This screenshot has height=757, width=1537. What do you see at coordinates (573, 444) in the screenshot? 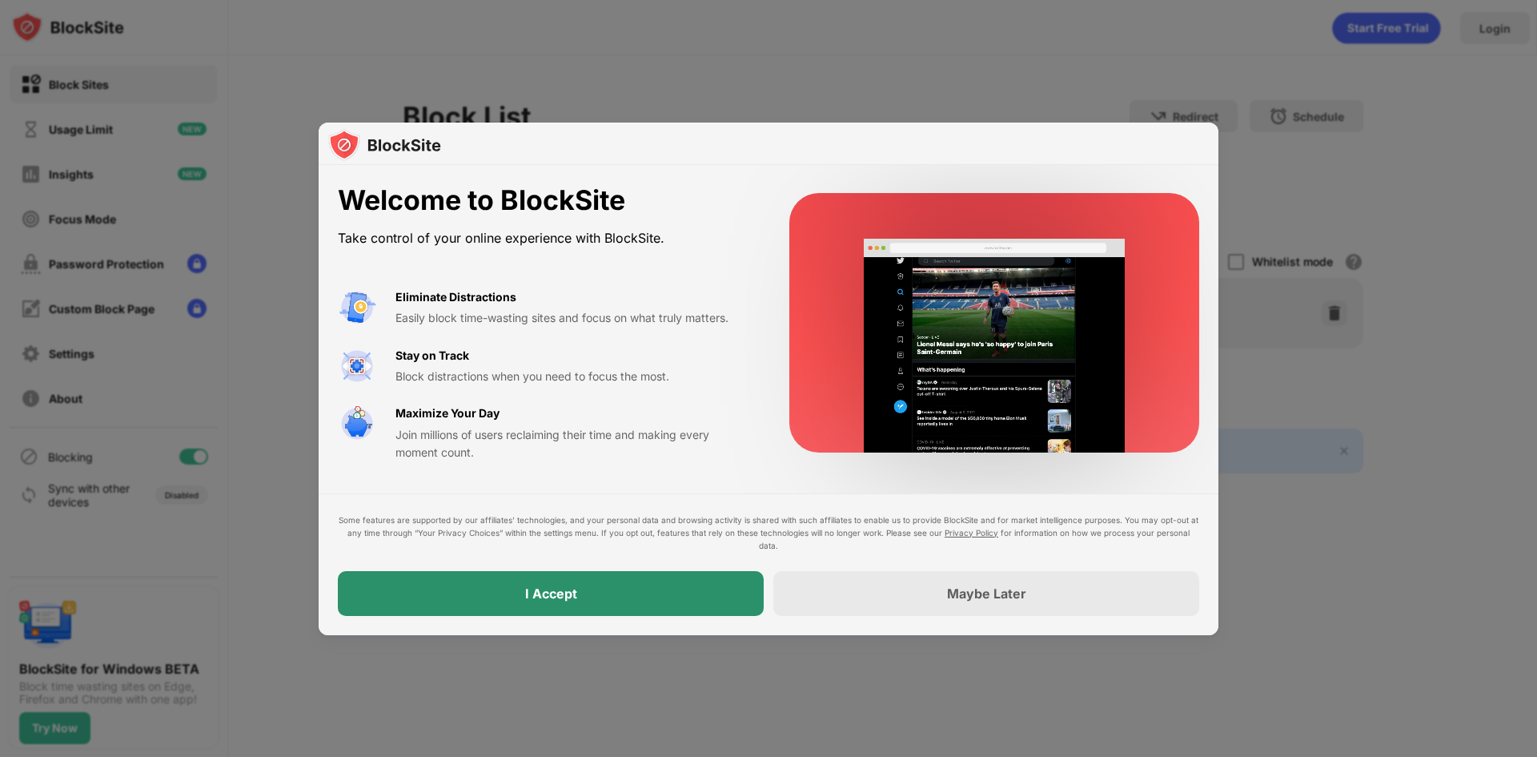
I see `div: Join millions of users reclaiming their time and making every moment count.` at bounding box center [573, 444].